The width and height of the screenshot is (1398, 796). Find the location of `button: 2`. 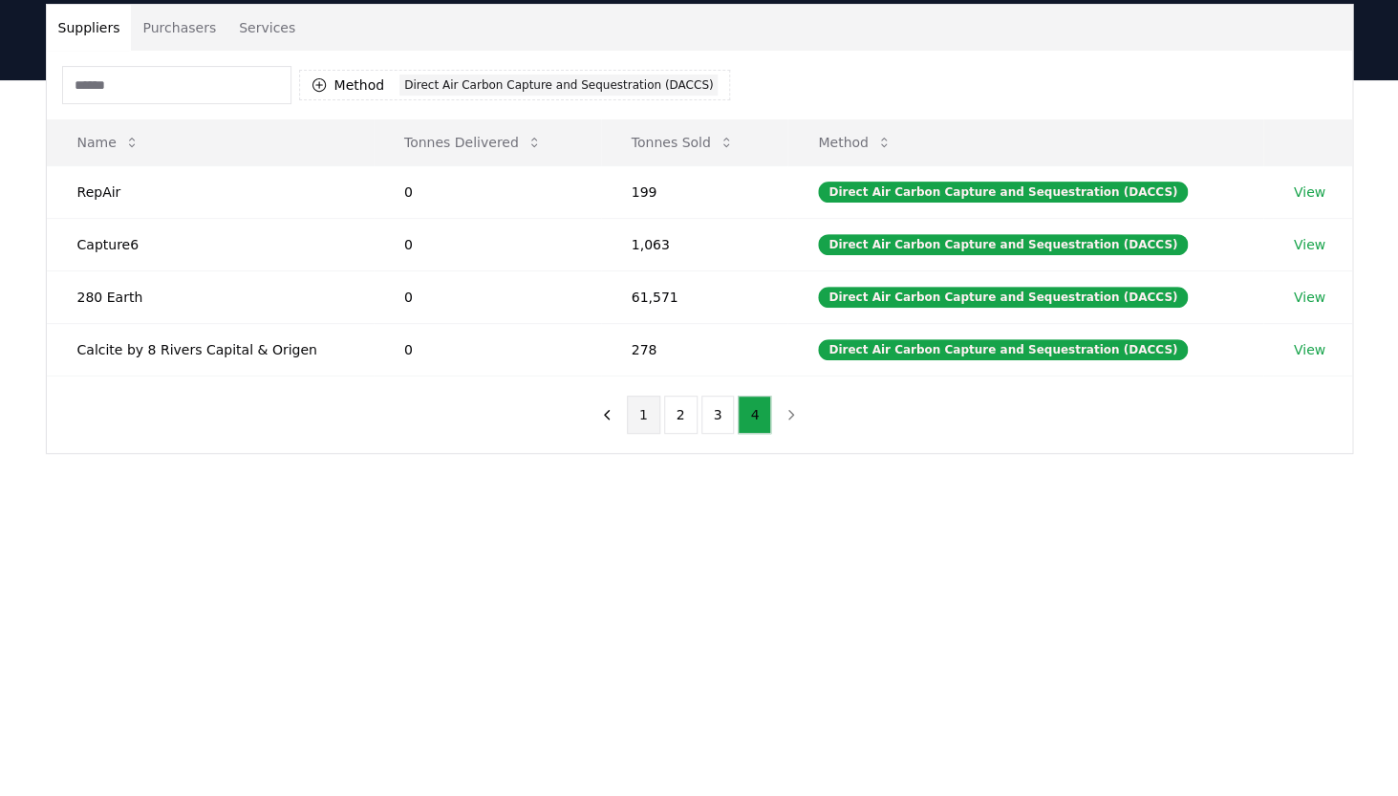

button: 2 is located at coordinates (680, 415).